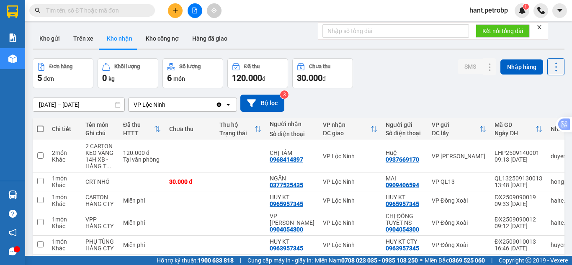 This screenshot has height=265, width=572. I want to click on div: Số điện thoại, so click(292, 134).